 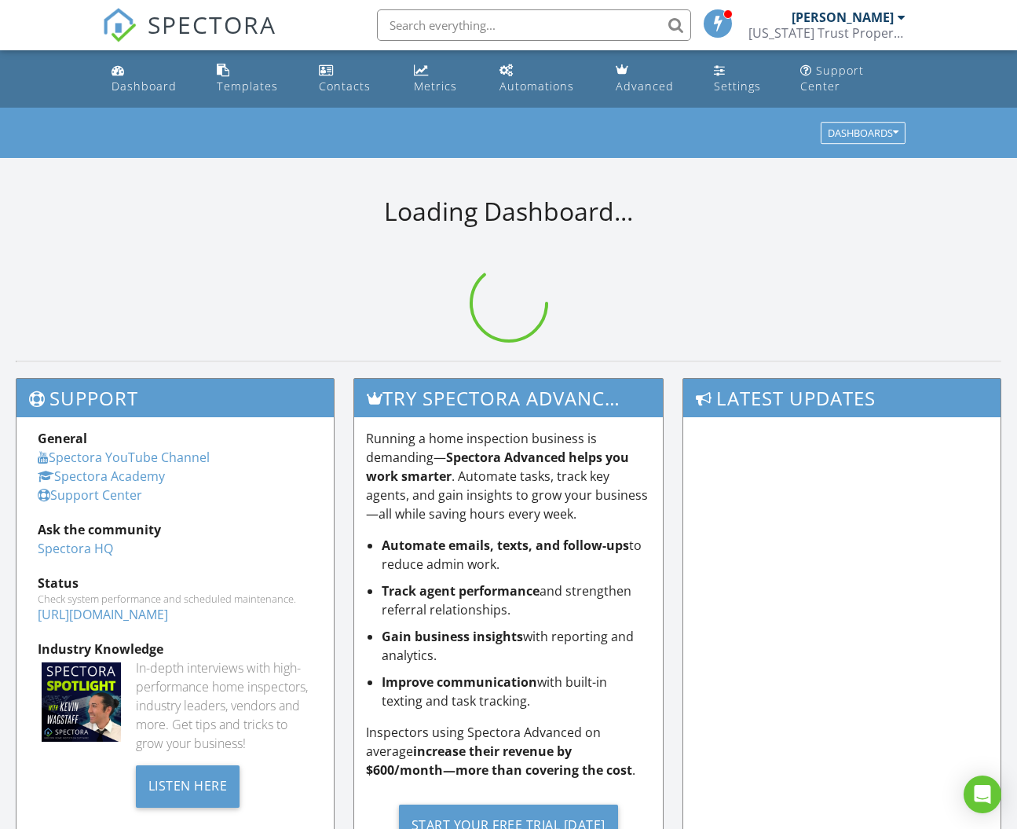 What do you see at coordinates (435, 86) in the screenshot?
I see `div: Metrics` at bounding box center [435, 86].